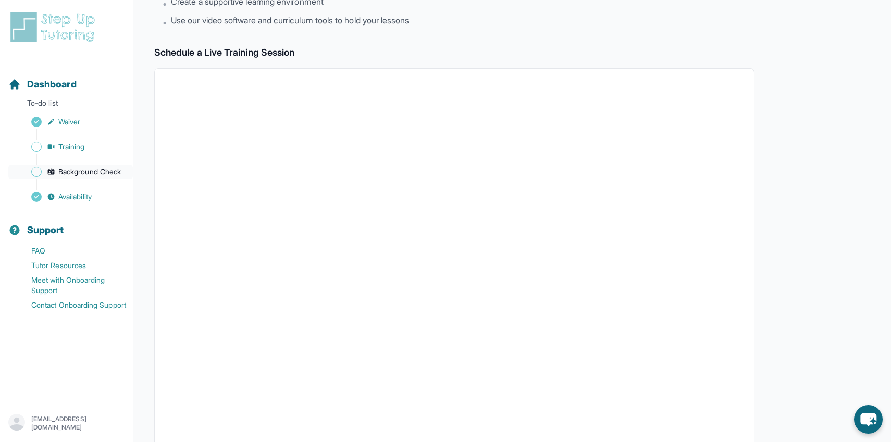  What do you see at coordinates (454, 53) in the screenshot?
I see `h2: Schedule a Live Training Session` at bounding box center [454, 53].